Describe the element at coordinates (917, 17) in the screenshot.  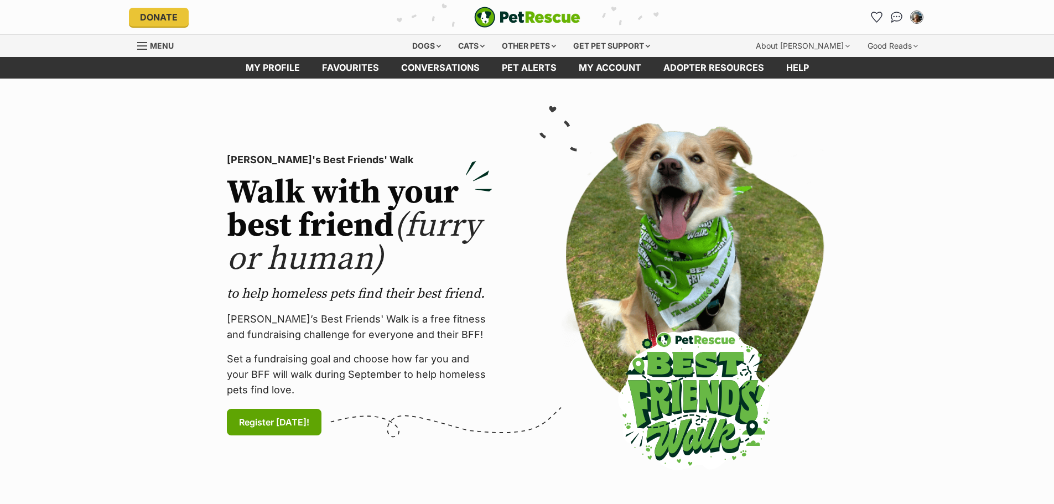
I see `img: Kym Archer profile pic` at that location.